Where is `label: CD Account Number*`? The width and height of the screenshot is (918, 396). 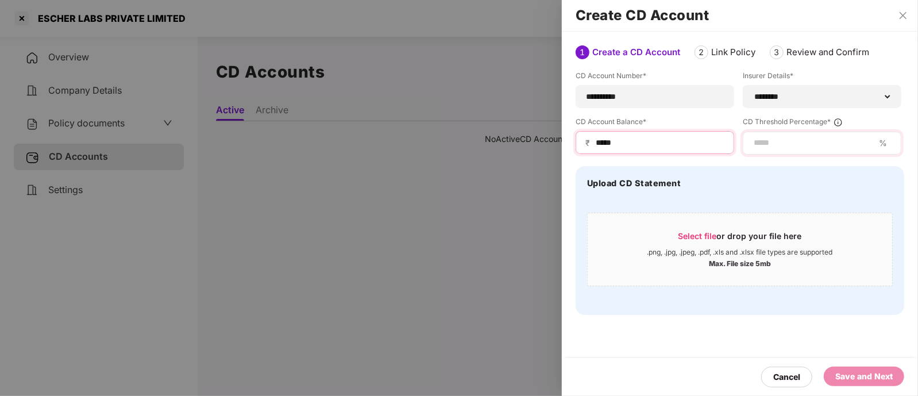
label: CD Account Number* is located at coordinates (655, 78).